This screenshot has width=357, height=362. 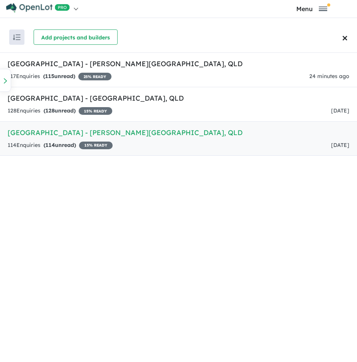 What do you see at coordinates (38, 8) in the screenshot?
I see `img: Openlot PRO Logo White` at bounding box center [38, 8].